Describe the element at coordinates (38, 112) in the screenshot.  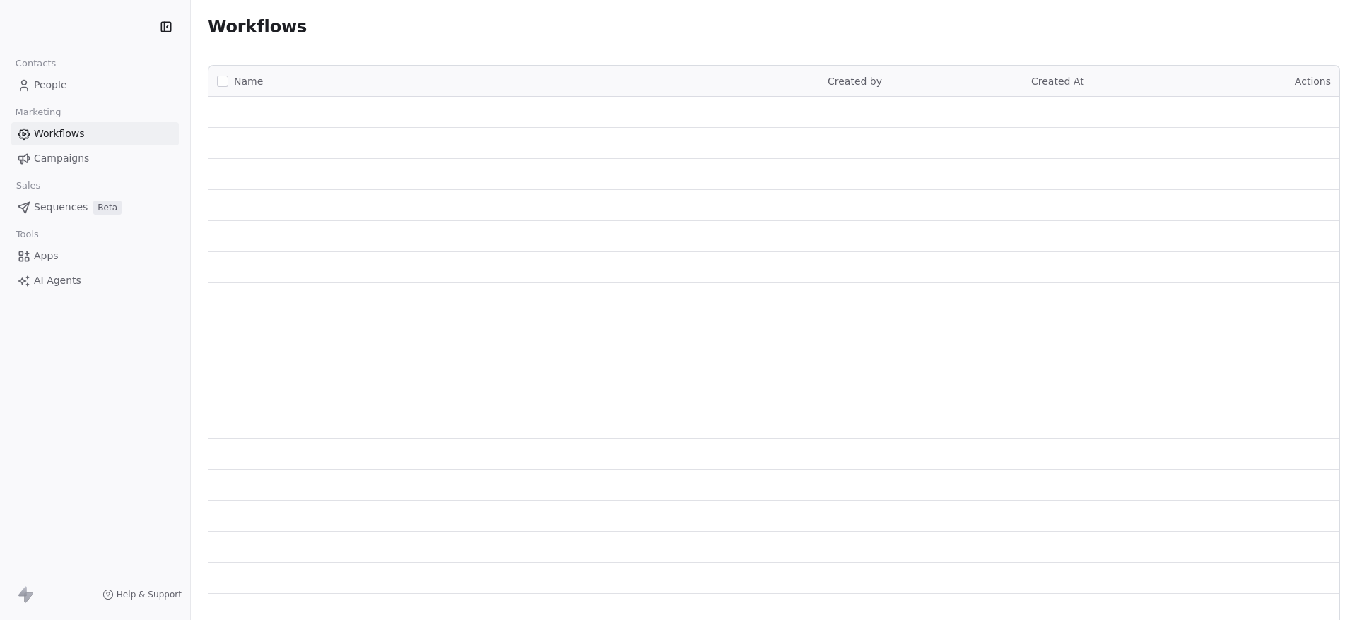
I see `span: Marketing` at that location.